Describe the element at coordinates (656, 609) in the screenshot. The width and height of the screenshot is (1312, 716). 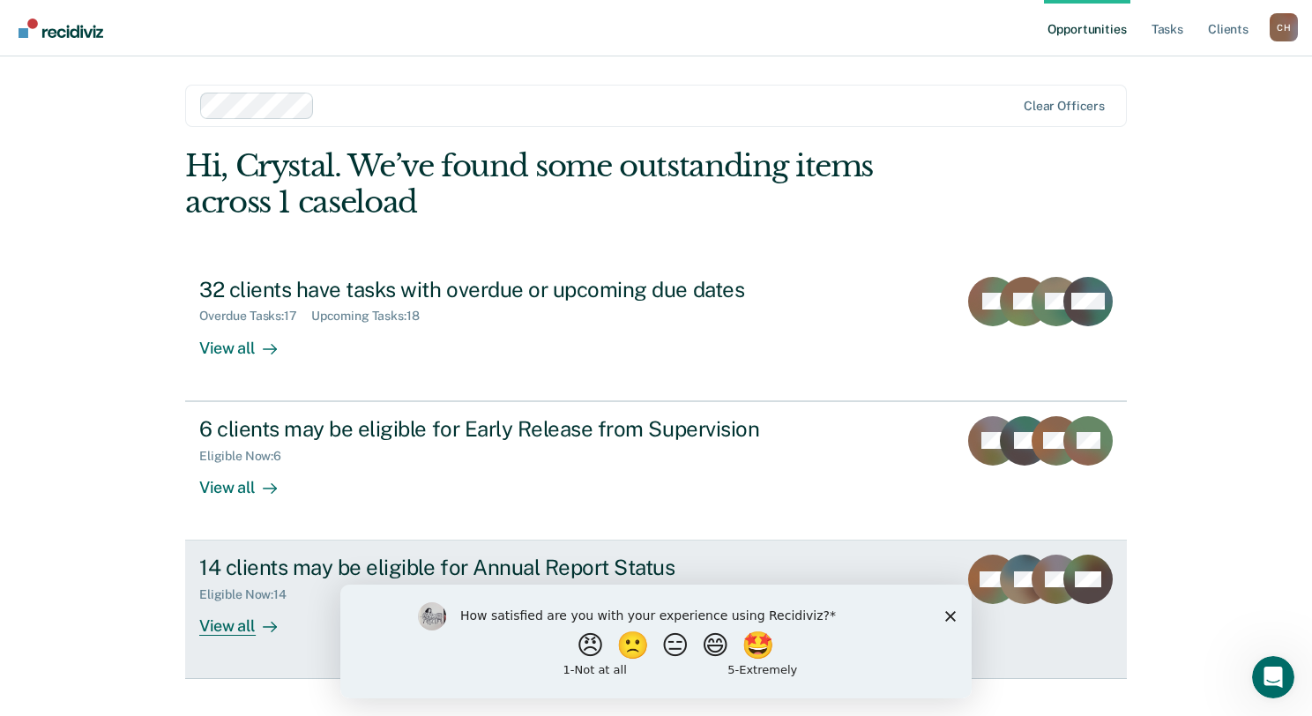
I see `a: 14 clients may be eligible for Annual Report StatusEligible Now:14View all` at that location.